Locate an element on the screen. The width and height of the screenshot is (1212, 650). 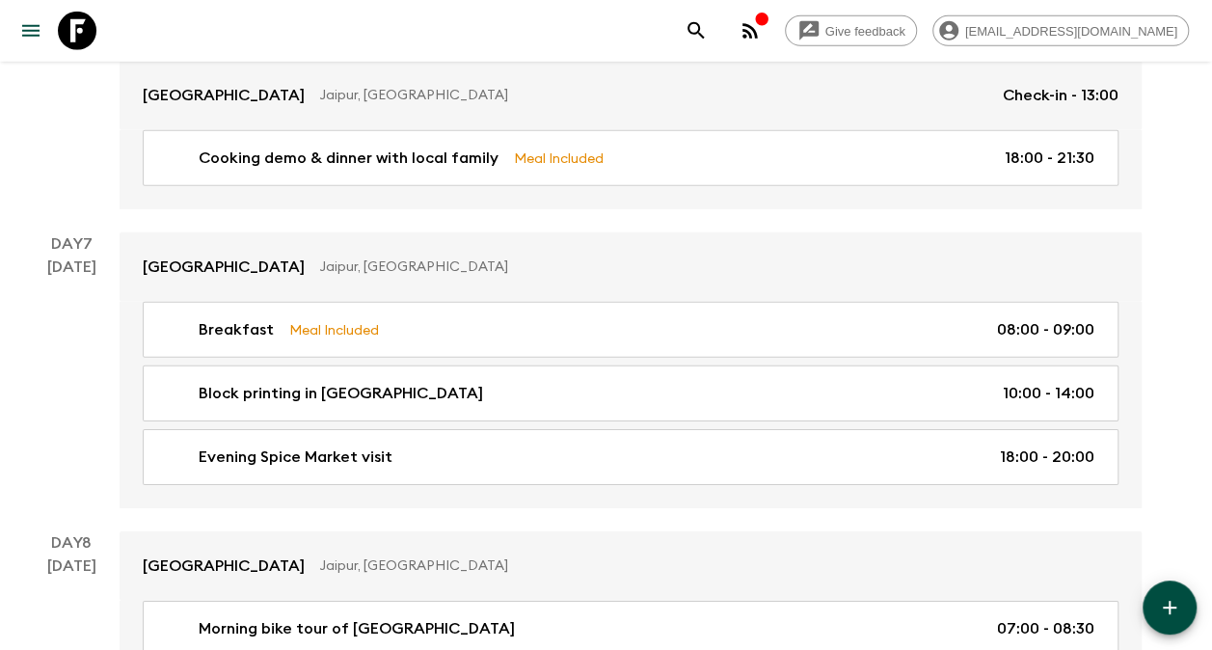
p: Check-in - 13:00 is located at coordinates (1061, 95).